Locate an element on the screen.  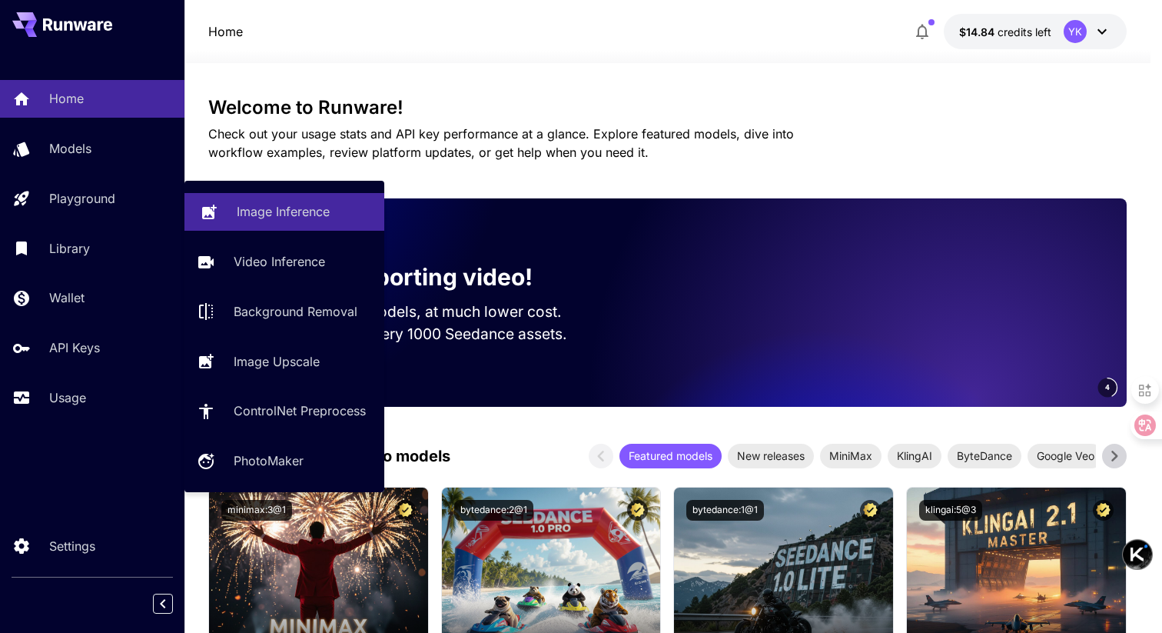
span: MiniMax is located at coordinates (851, 455).